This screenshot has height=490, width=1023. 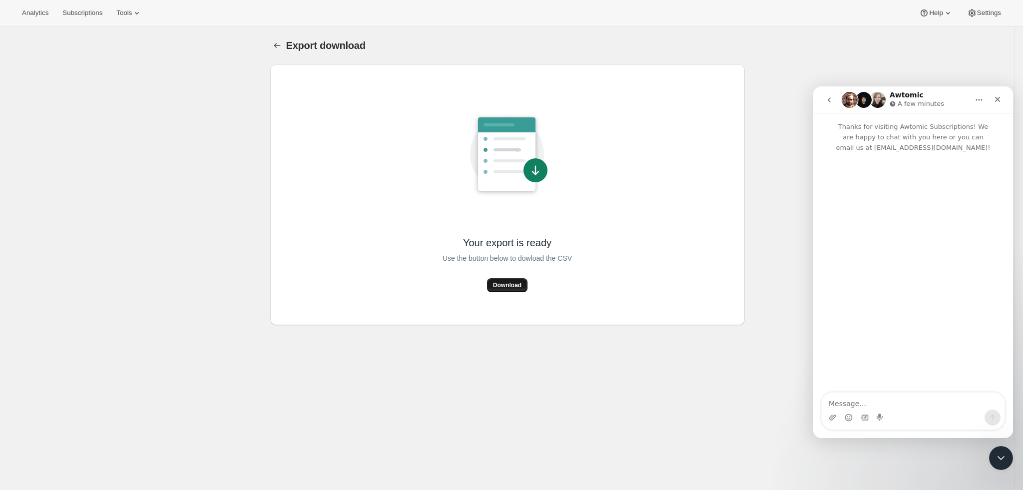 I want to click on span: Use the button below to dowload the CSV, so click(x=507, y=258).